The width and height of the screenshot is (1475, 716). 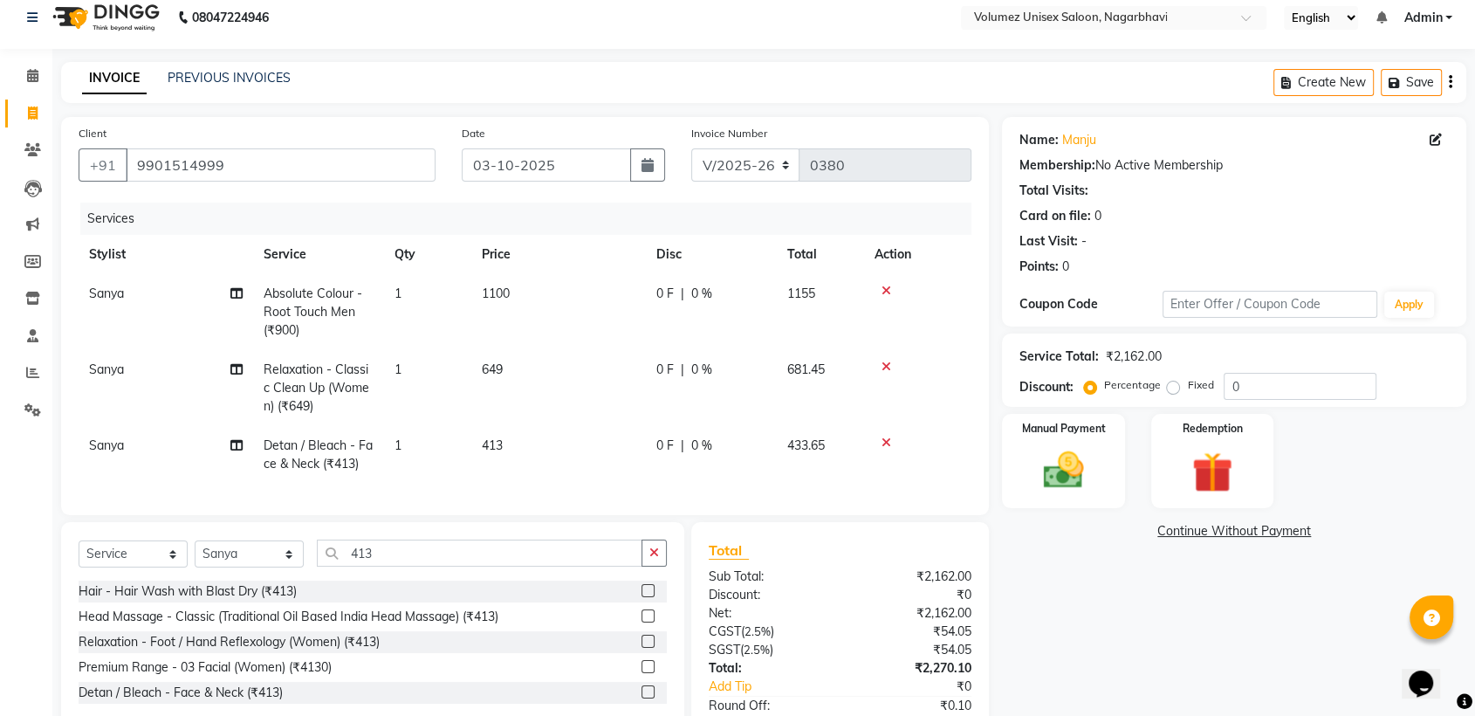 I want to click on span: Admin, so click(x=1423, y=17).